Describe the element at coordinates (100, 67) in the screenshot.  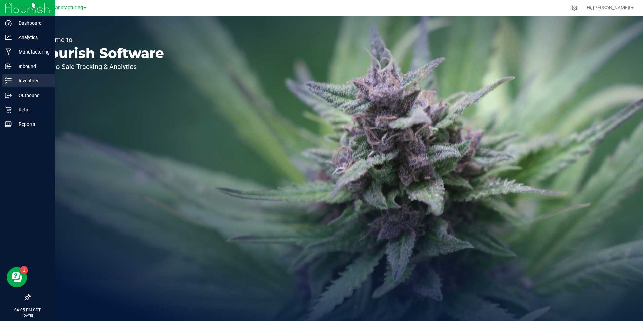
I see `p: Seed-to-Sale Tracking & Analytics` at that location.